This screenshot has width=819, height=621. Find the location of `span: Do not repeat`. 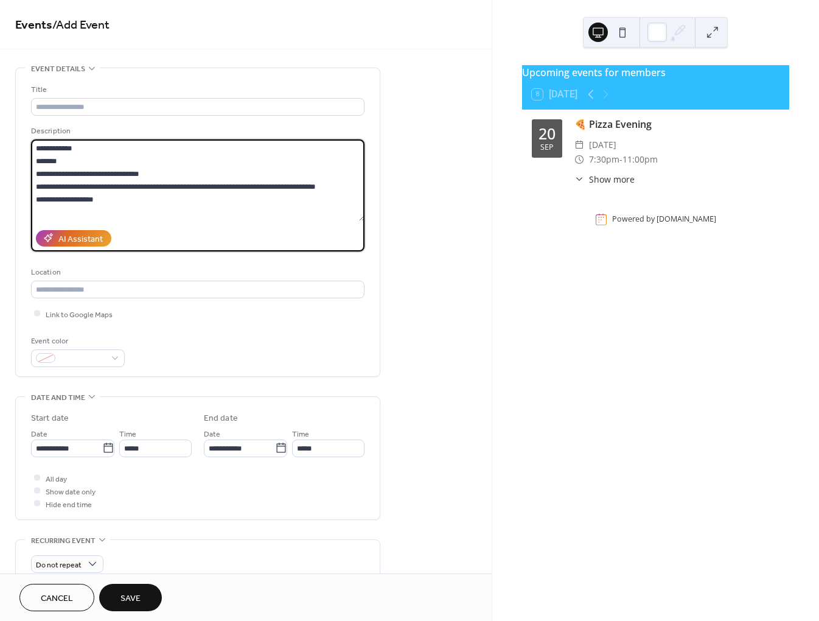

span: Do not repeat is located at coordinates (58, 564).